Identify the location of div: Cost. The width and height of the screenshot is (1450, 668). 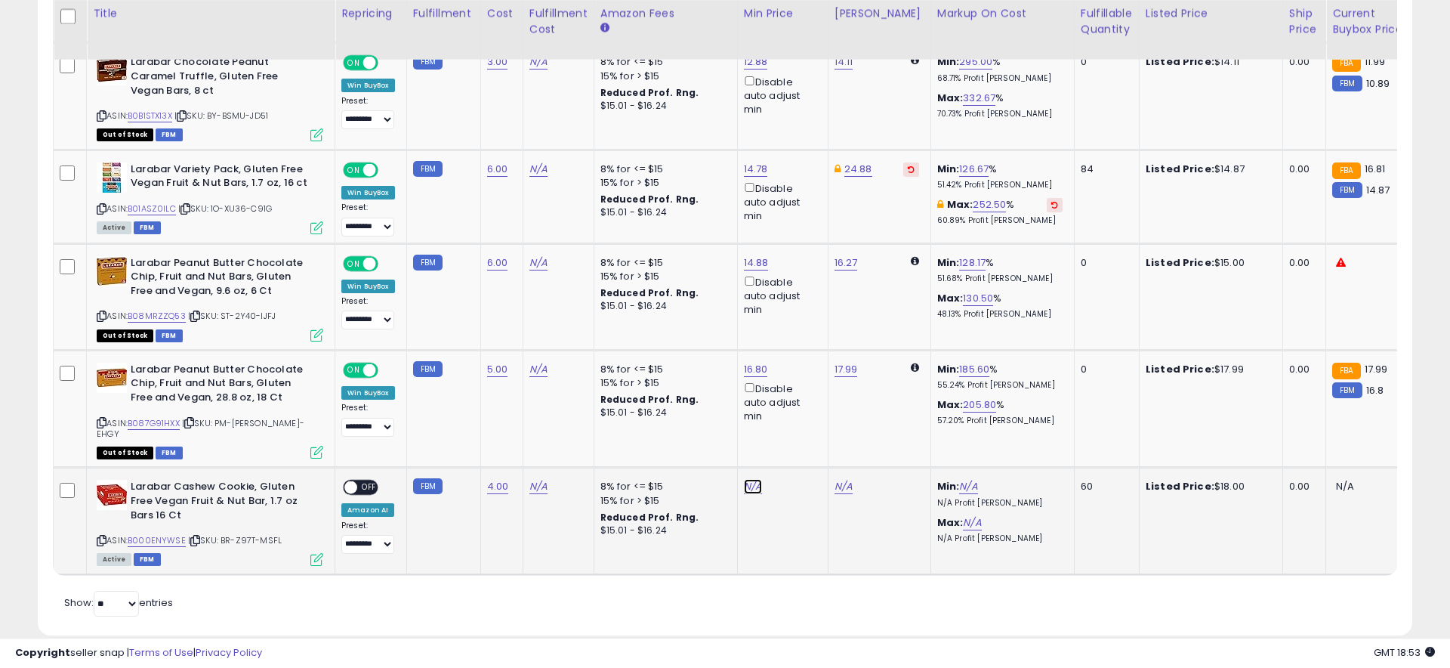
(501, 14).